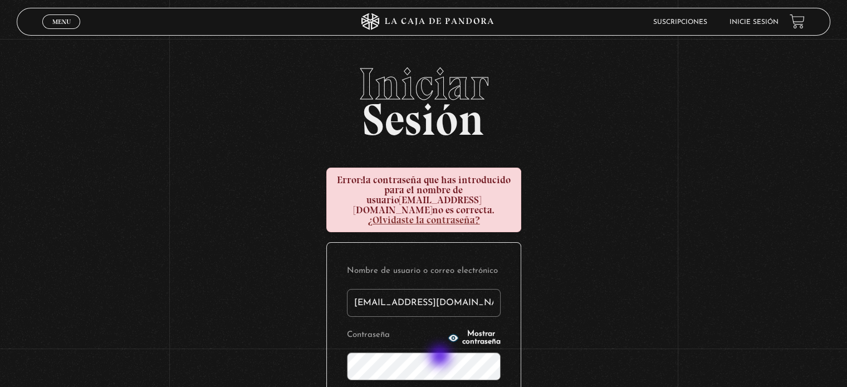 This screenshot has width=847, height=387. I want to click on strong: Error:, so click(350, 180).